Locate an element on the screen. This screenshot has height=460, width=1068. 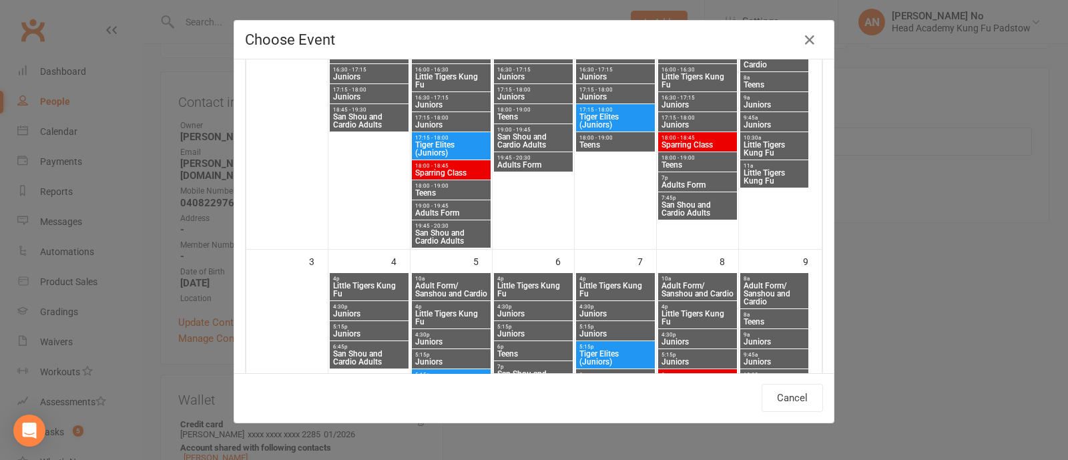
div: 5 is located at coordinates (483, 260).